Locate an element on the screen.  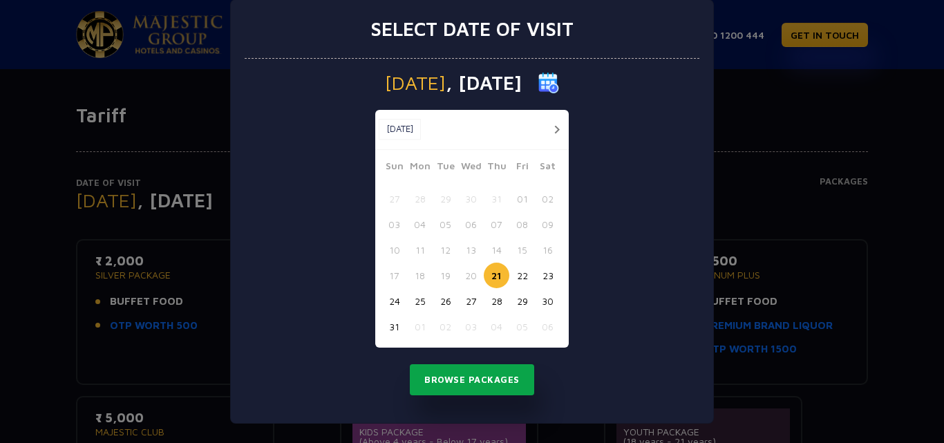
span: Thu is located at coordinates (496, 168).